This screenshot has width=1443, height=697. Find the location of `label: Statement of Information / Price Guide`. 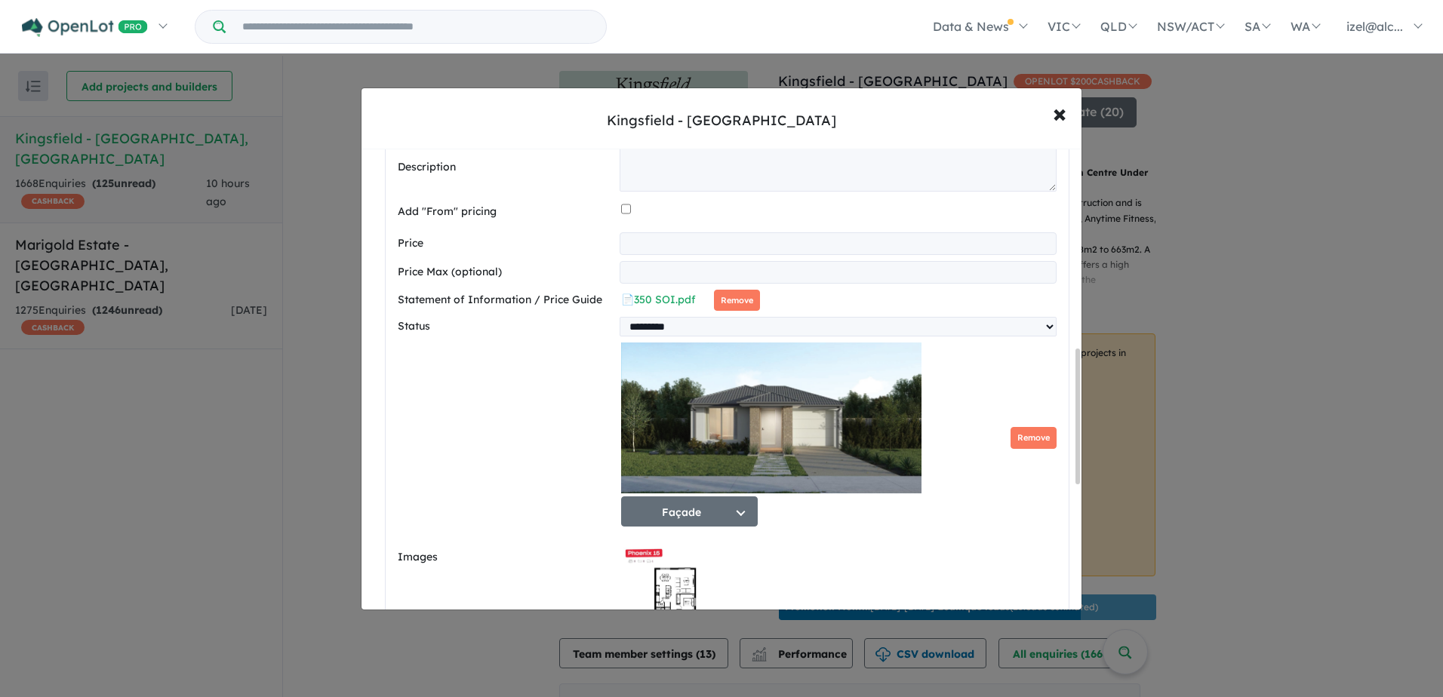

label: Statement of Information / Price Guide is located at coordinates (506, 300).